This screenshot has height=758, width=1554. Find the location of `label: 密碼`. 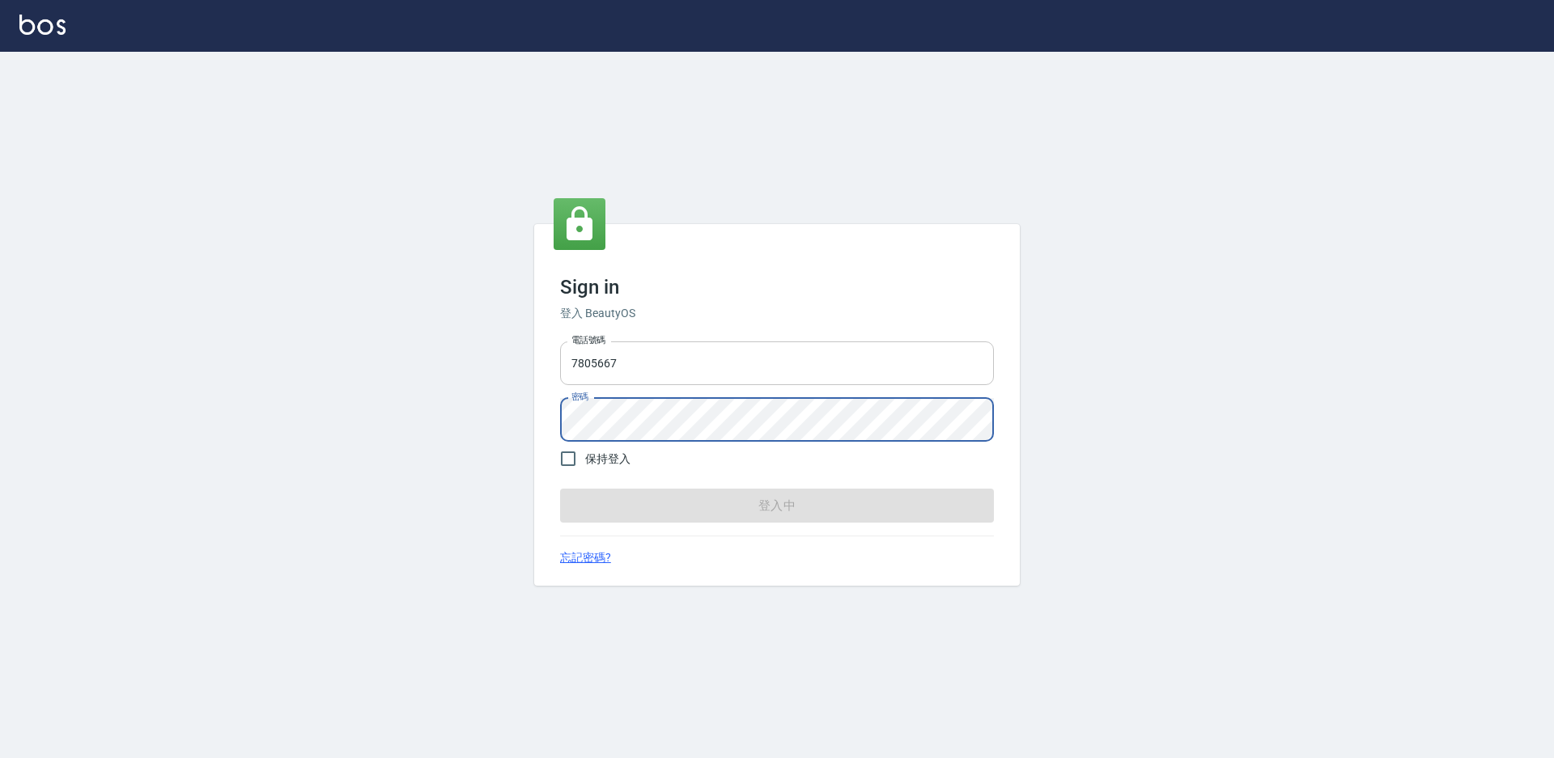

label: 密碼 is located at coordinates (579, 397).